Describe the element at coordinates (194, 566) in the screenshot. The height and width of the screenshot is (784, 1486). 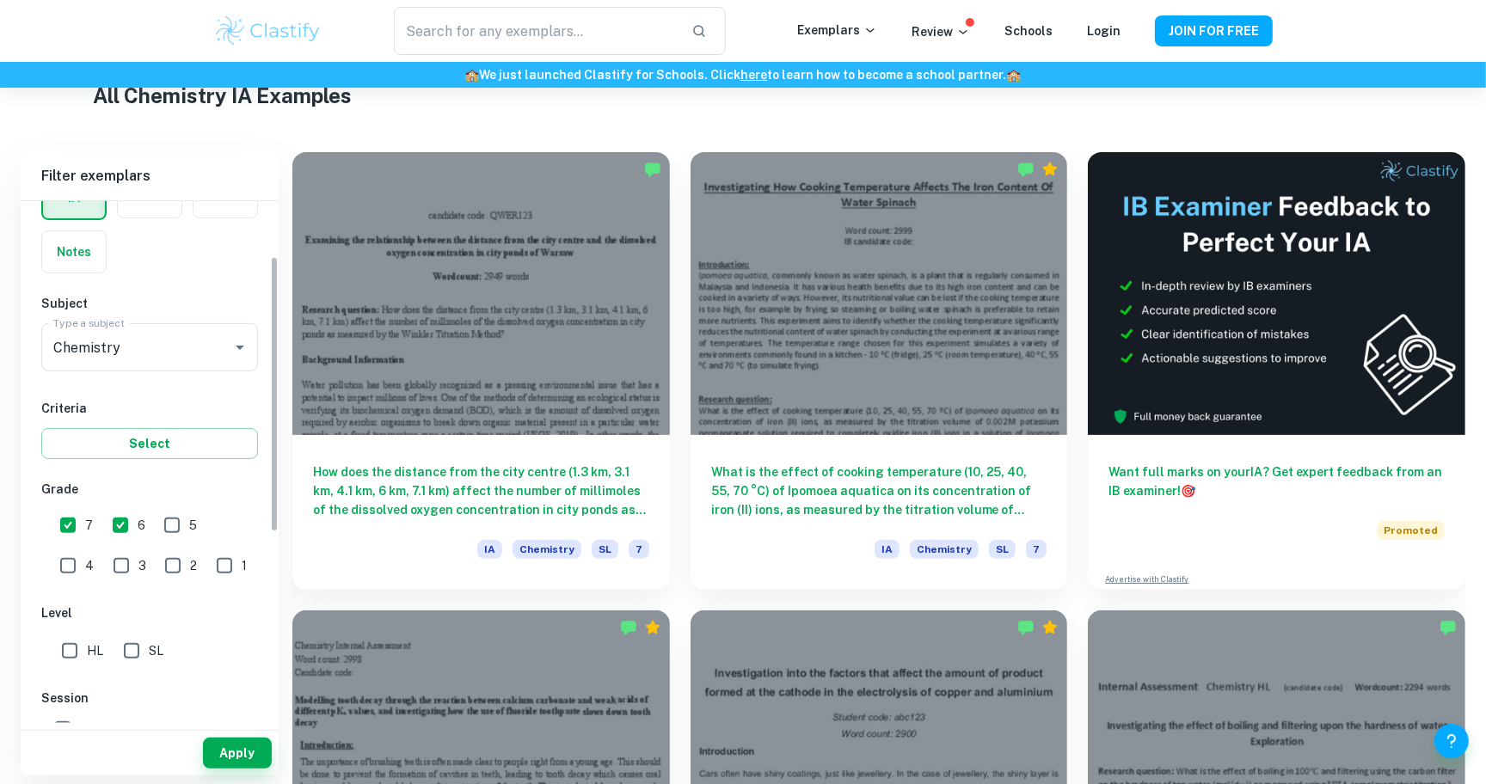
I see `span: 2` at that location.